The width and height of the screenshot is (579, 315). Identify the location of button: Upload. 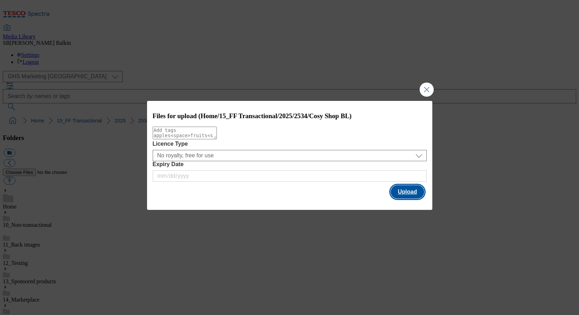
(407, 192).